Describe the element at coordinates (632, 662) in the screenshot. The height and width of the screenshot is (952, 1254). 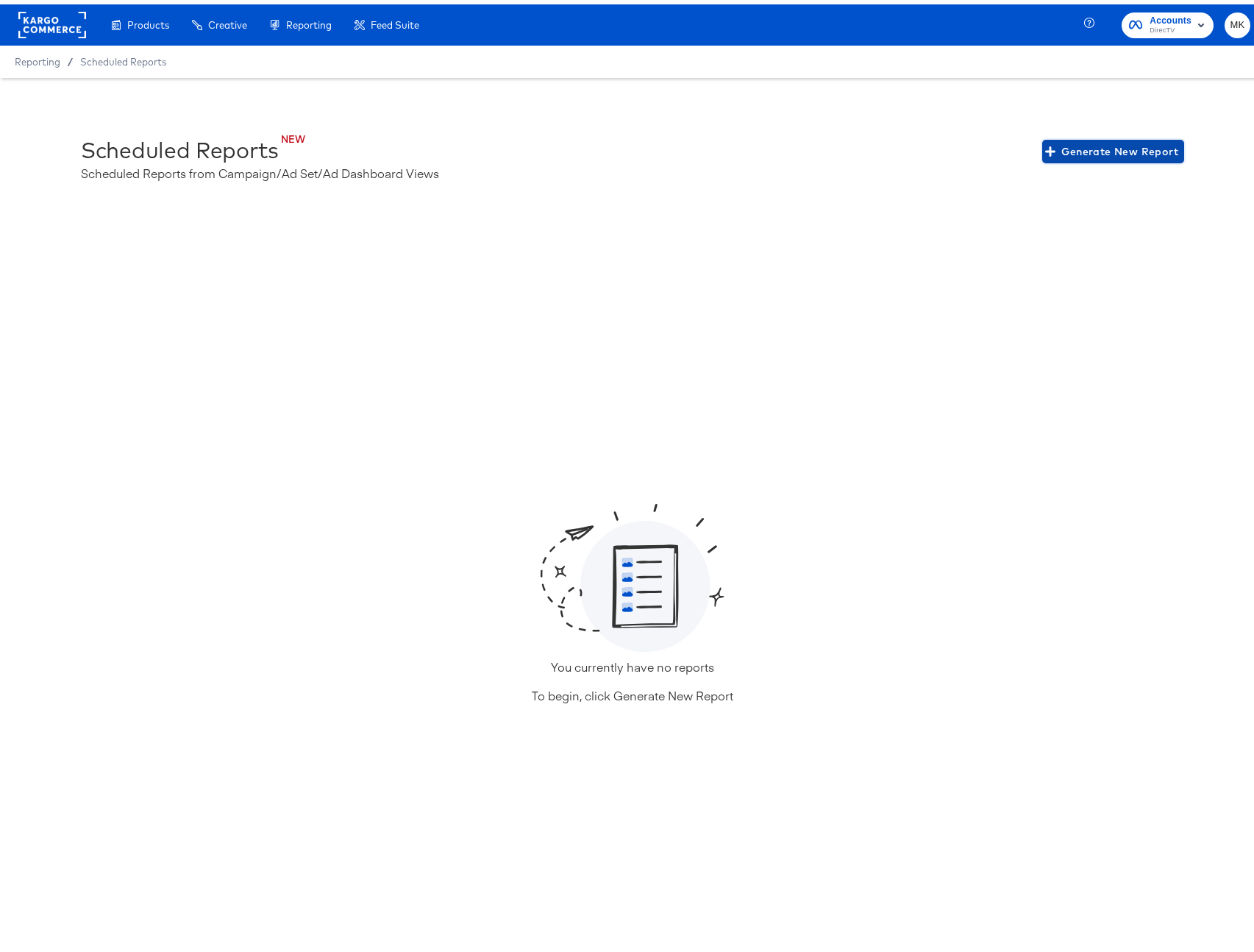
I see `div: You currently have no reports` at that location.